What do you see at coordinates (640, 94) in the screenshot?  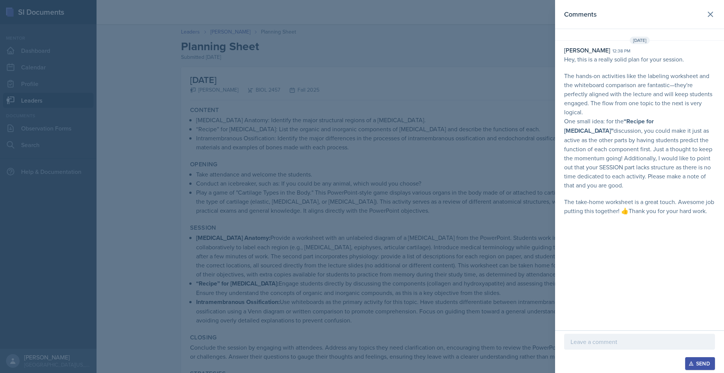 I see `p: The hands-on activities like the labeling worksheet and the whiteboard comparison are fantastic—t...` at bounding box center [640, 94].